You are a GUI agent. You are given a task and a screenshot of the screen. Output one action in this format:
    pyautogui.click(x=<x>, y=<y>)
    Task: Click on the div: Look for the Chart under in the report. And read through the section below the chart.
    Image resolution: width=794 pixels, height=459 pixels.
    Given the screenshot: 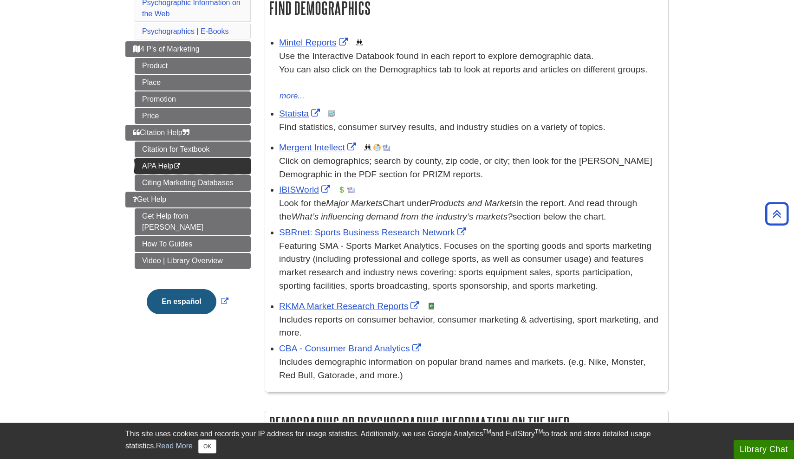 What is the action you would take?
    pyautogui.click(x=471, y=210)
    